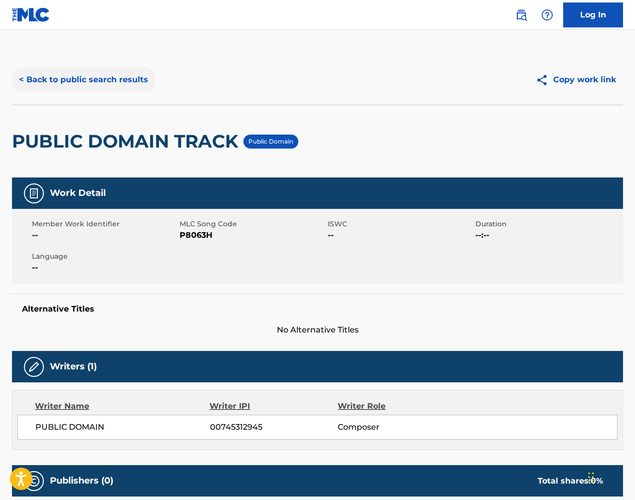 The width and height of the screenshot is (635, 500). I want to click on div: Help, so click(547, 15).